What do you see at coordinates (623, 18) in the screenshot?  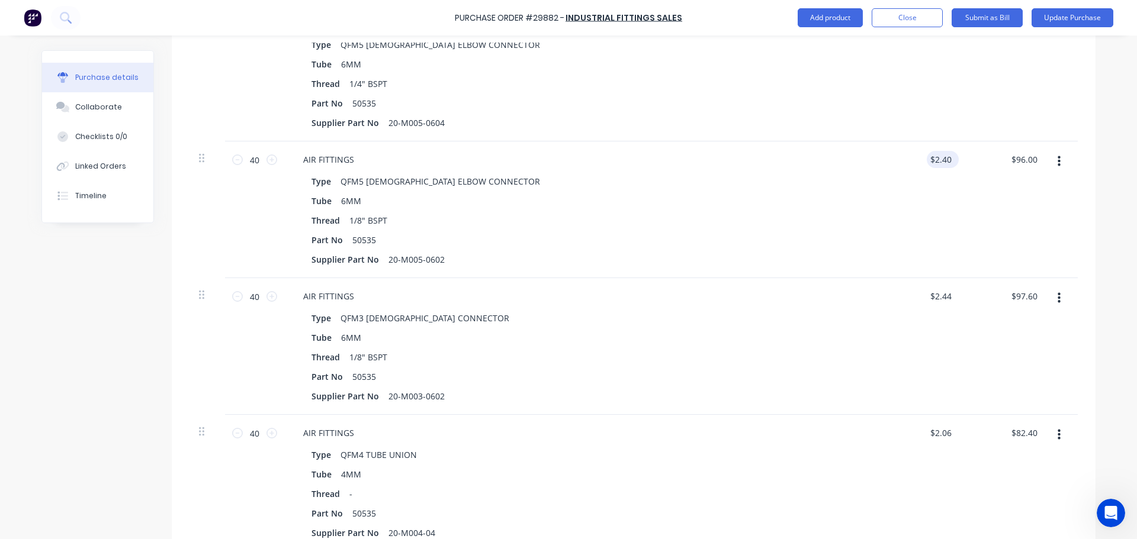 I see `a: INDUSTRIAL FITTINGS SALES` at bounding box center [623, 18].